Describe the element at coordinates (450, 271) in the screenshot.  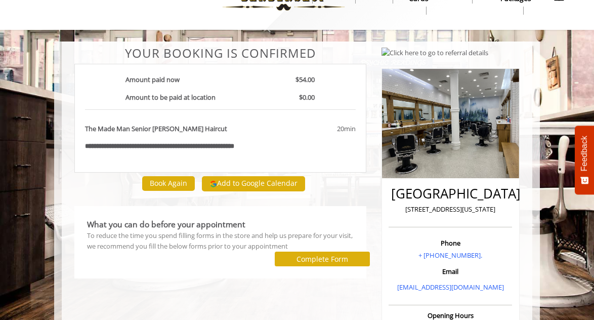
I see `h3: Email` at that location.